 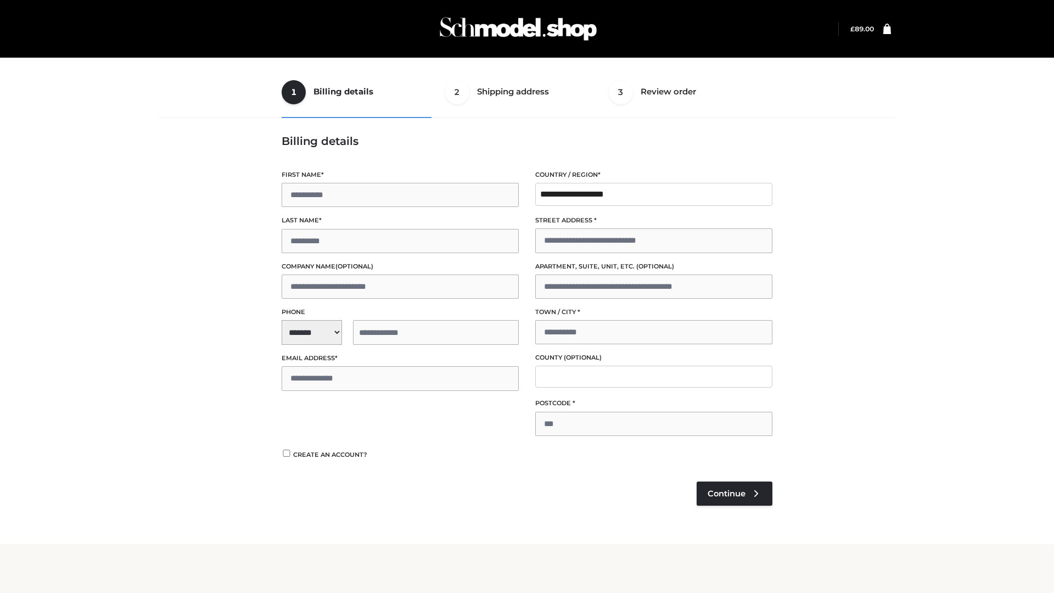 I want to click on img: Schmodel Admin 964, so click(x=518, y=29).